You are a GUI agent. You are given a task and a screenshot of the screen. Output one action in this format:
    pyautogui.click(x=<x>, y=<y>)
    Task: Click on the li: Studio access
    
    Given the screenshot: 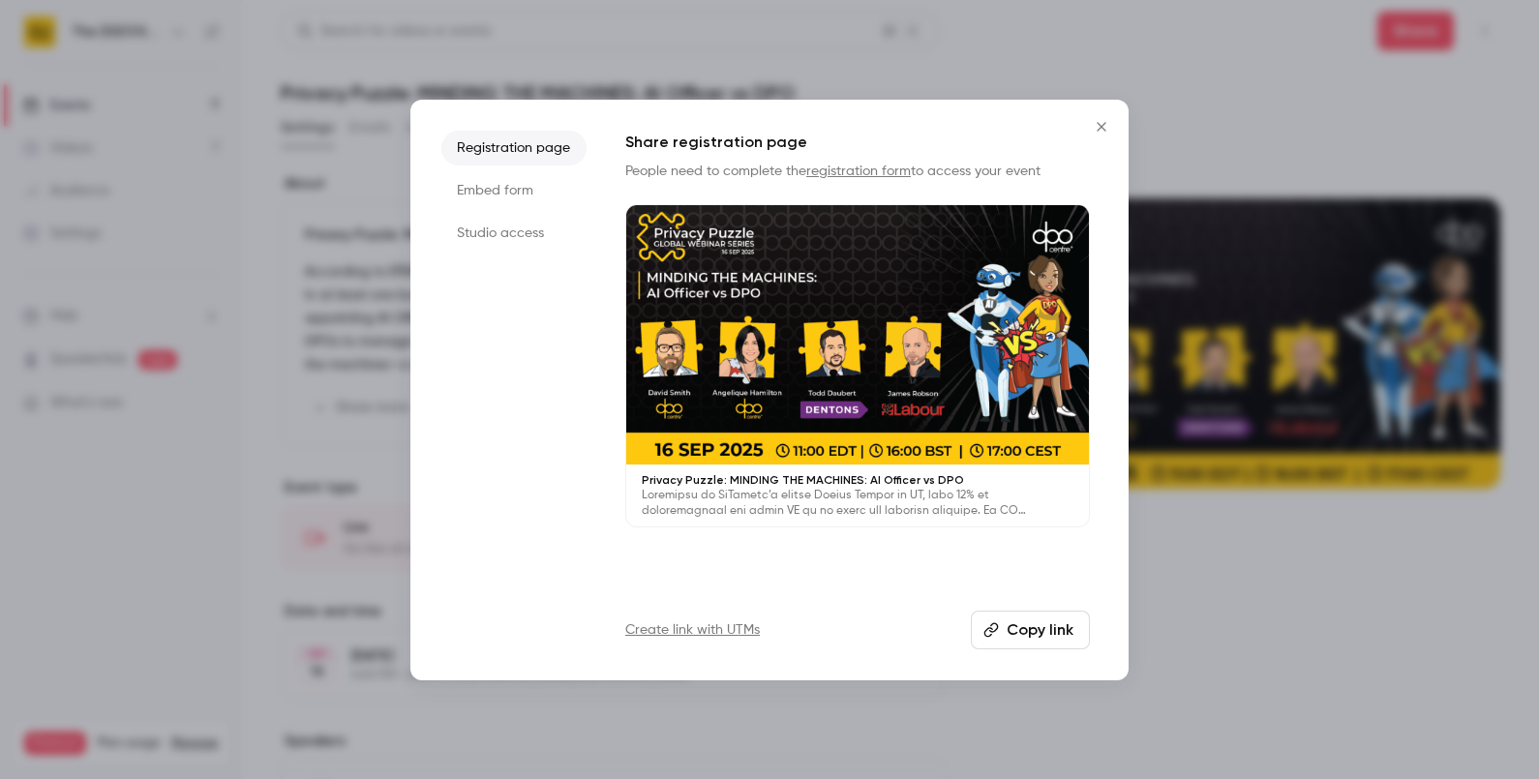 What is the action you would take?
    pyautogui.click(x=514, y=233)
    